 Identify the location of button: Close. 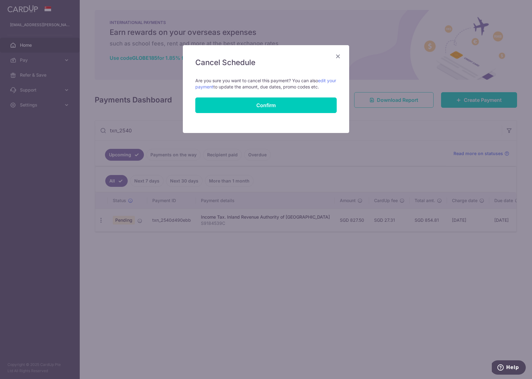
(338, 56).